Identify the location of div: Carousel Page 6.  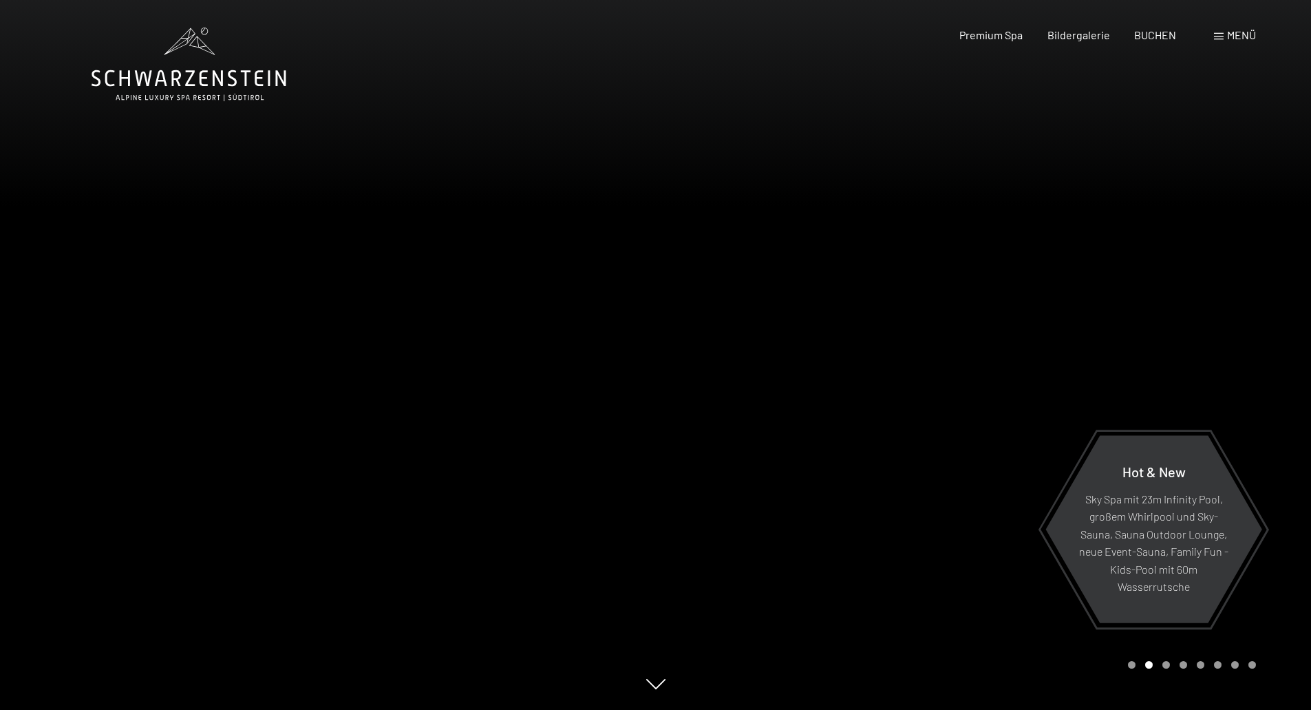
(1218, 664).